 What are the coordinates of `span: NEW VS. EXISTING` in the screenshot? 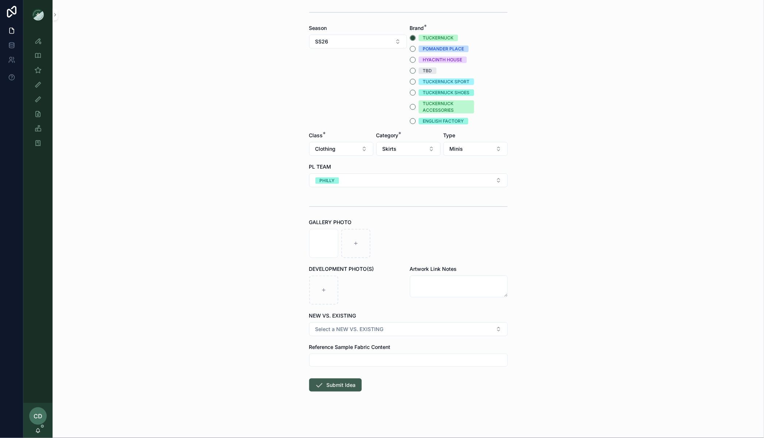 It's located at (333, 316).